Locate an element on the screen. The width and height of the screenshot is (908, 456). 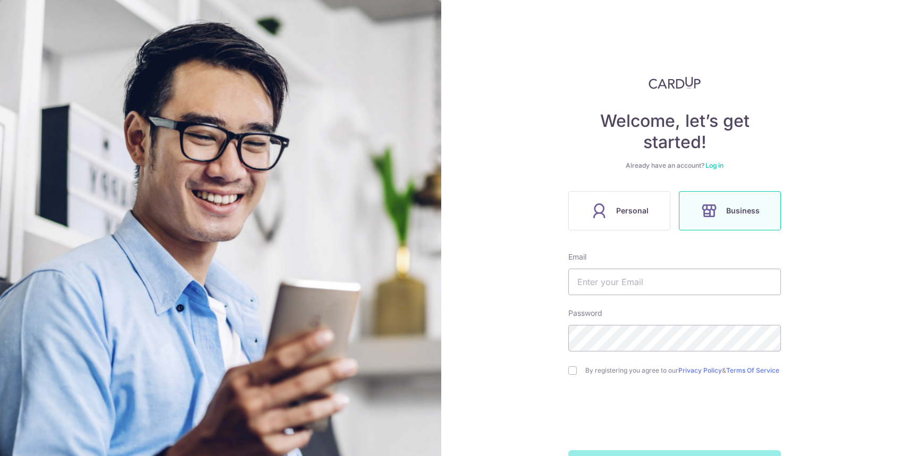
a: Personal is located at coordinates (619, 211).